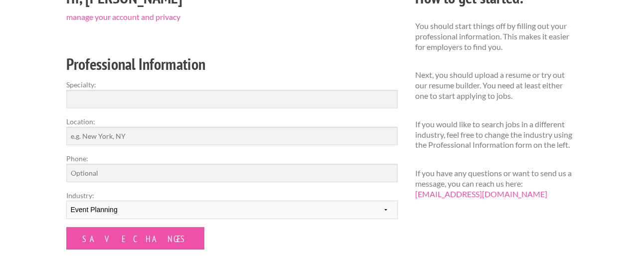 This screenshot has height=279, width=638. I want to click on p: If you have any questions or want to send us a message, you can reach us here:, so click(493, 183).